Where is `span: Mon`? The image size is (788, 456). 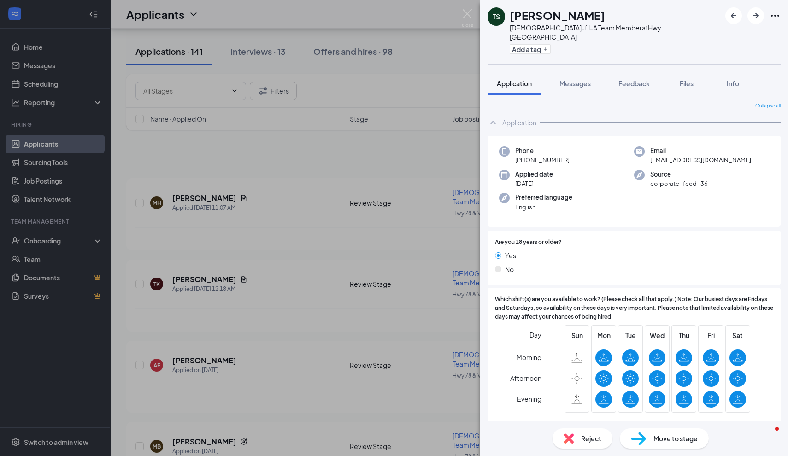
span: Mon is located at coordinates (603, 335).